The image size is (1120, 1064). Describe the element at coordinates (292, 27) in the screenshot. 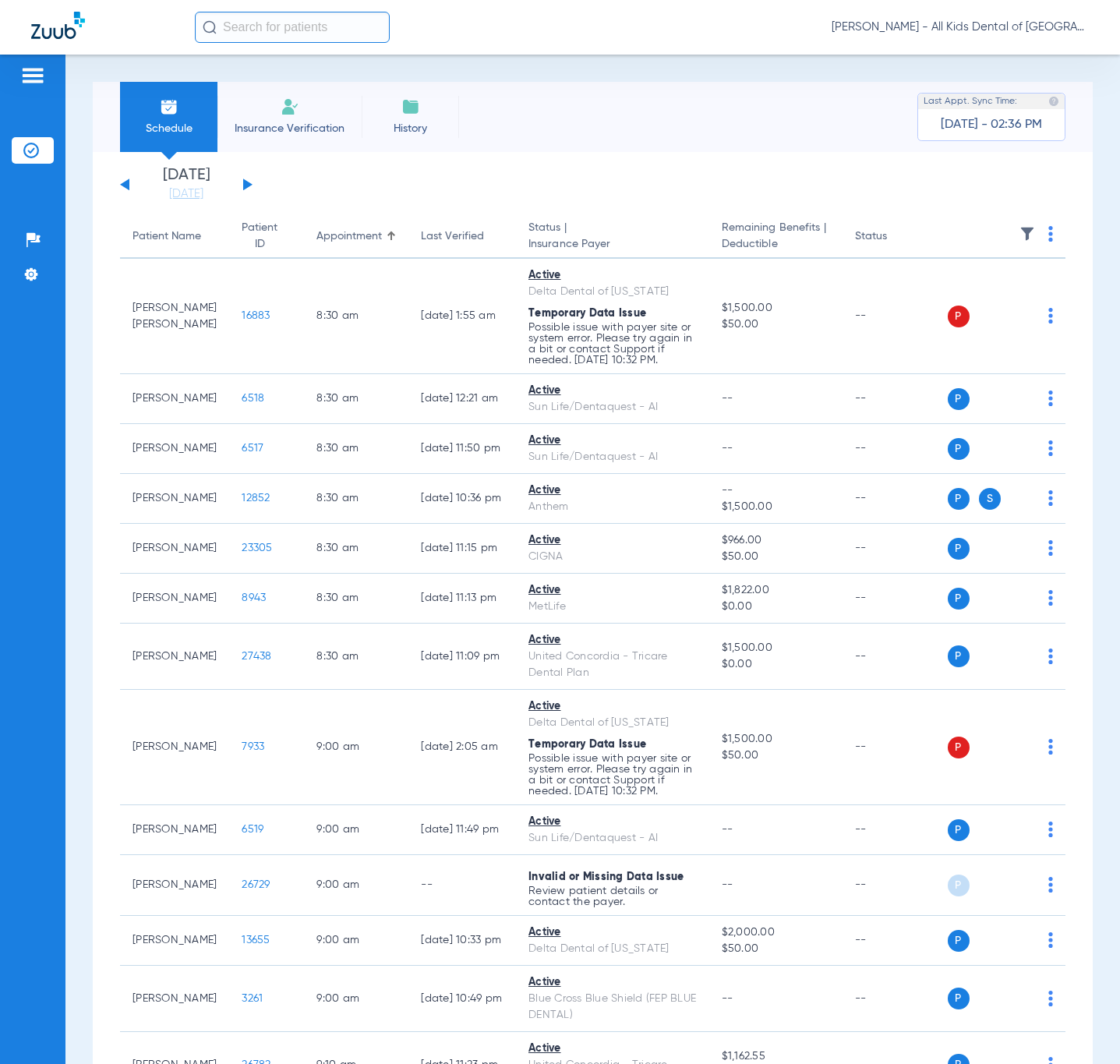

I see `input: Search for patients` at that location.